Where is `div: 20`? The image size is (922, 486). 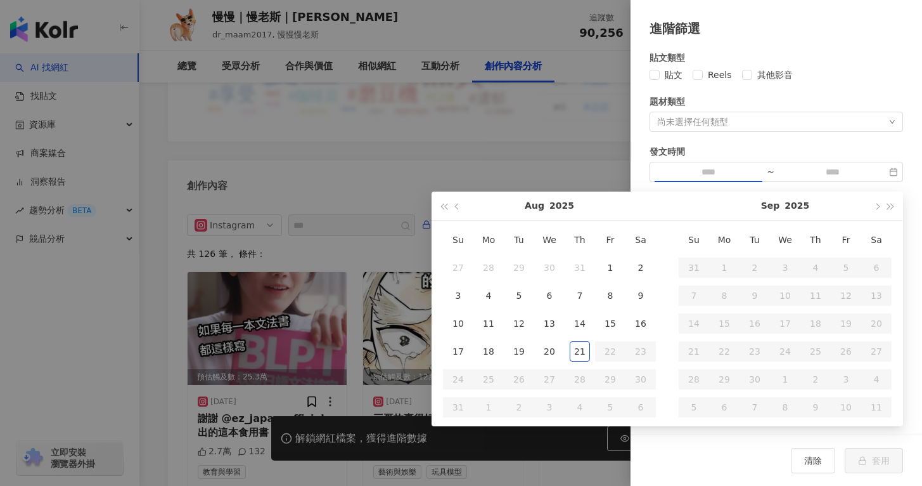 div: 20 is located at coordinates (550, 351).